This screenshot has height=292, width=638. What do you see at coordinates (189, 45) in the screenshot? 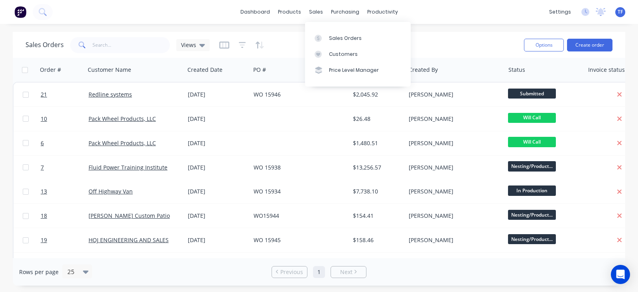
I see `span: Views` at bounding box center [189, 45].